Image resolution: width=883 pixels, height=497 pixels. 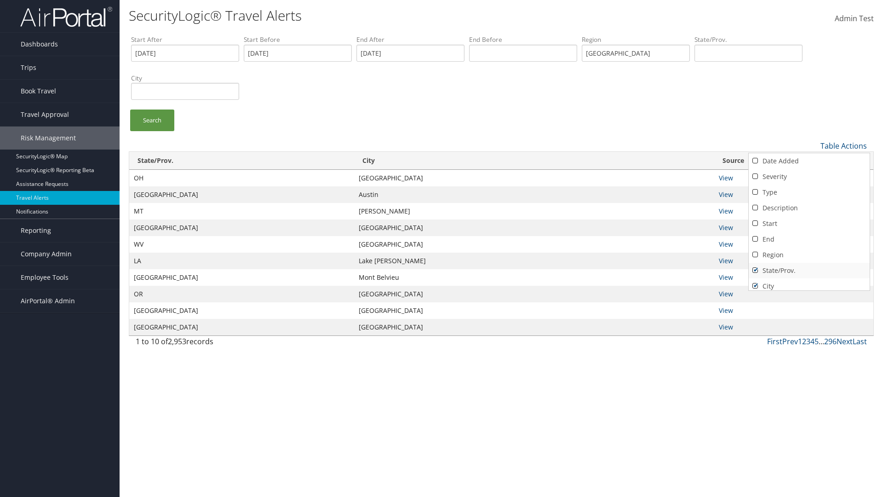 What do you see at coordinates (809, 192) in the screenshot?
I see `a: Type` at bounding box center [809, 192].